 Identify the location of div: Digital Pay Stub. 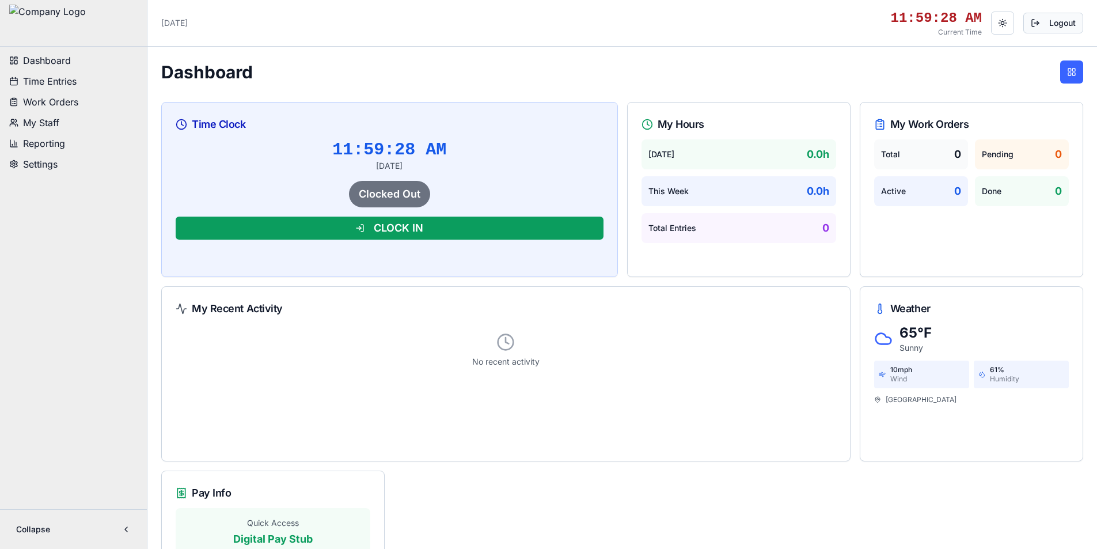
(273, 539).